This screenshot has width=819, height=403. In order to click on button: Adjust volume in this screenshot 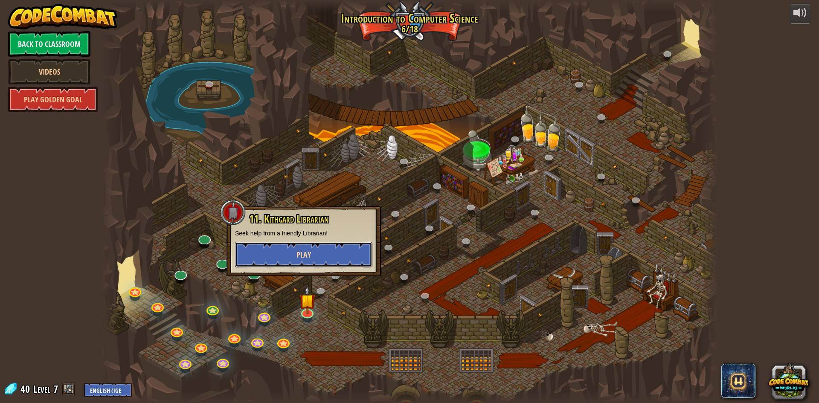, I will do `click(801, 14)`.